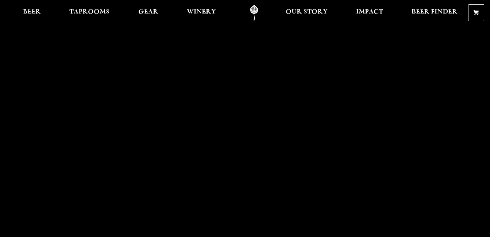 The height and width of the screenshot is (237, 490). I want to click on a: Gear, so click(148, 13).